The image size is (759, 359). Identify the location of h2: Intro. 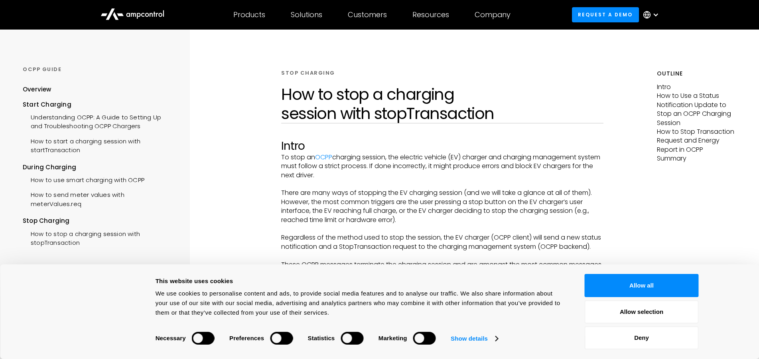
(442, 146).